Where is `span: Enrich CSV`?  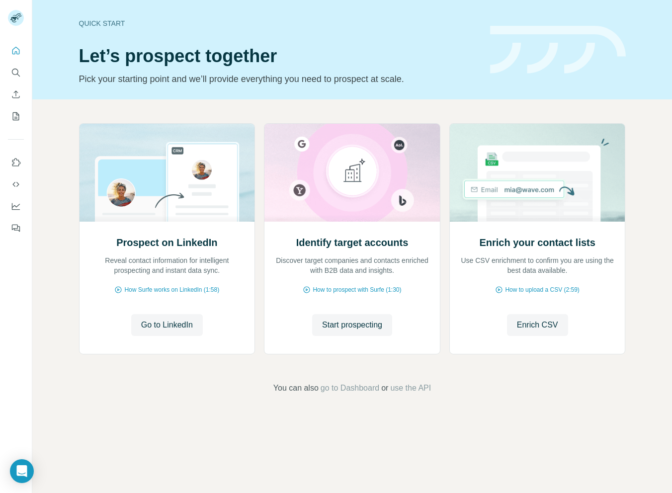
span: Enrich CSV is located at coordinates (538, 325).